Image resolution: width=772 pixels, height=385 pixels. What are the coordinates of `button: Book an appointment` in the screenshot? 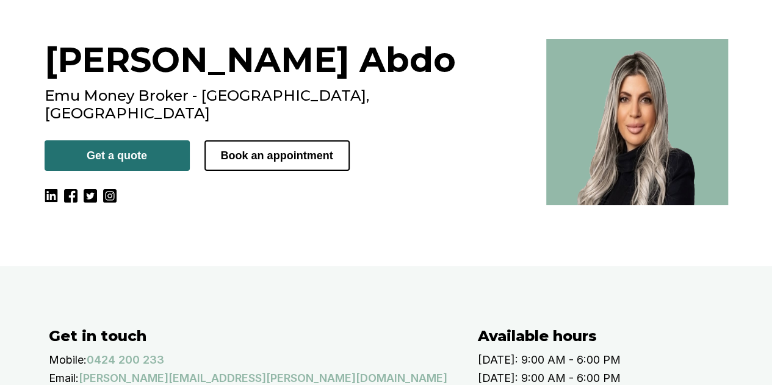 It's located at (277, 156).